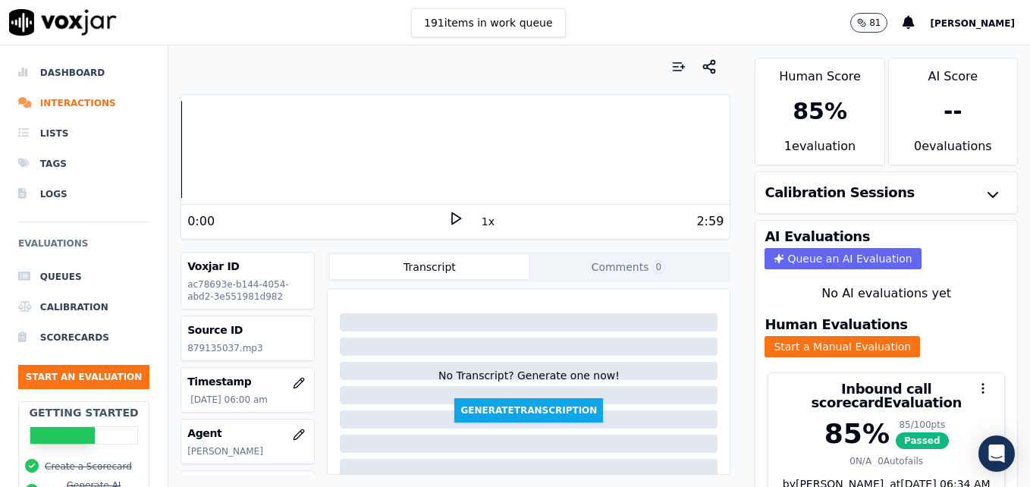 The image size is (1030, 487). I want to click on h3: Inbound call scorecard Evaluation, so click(886, 396).